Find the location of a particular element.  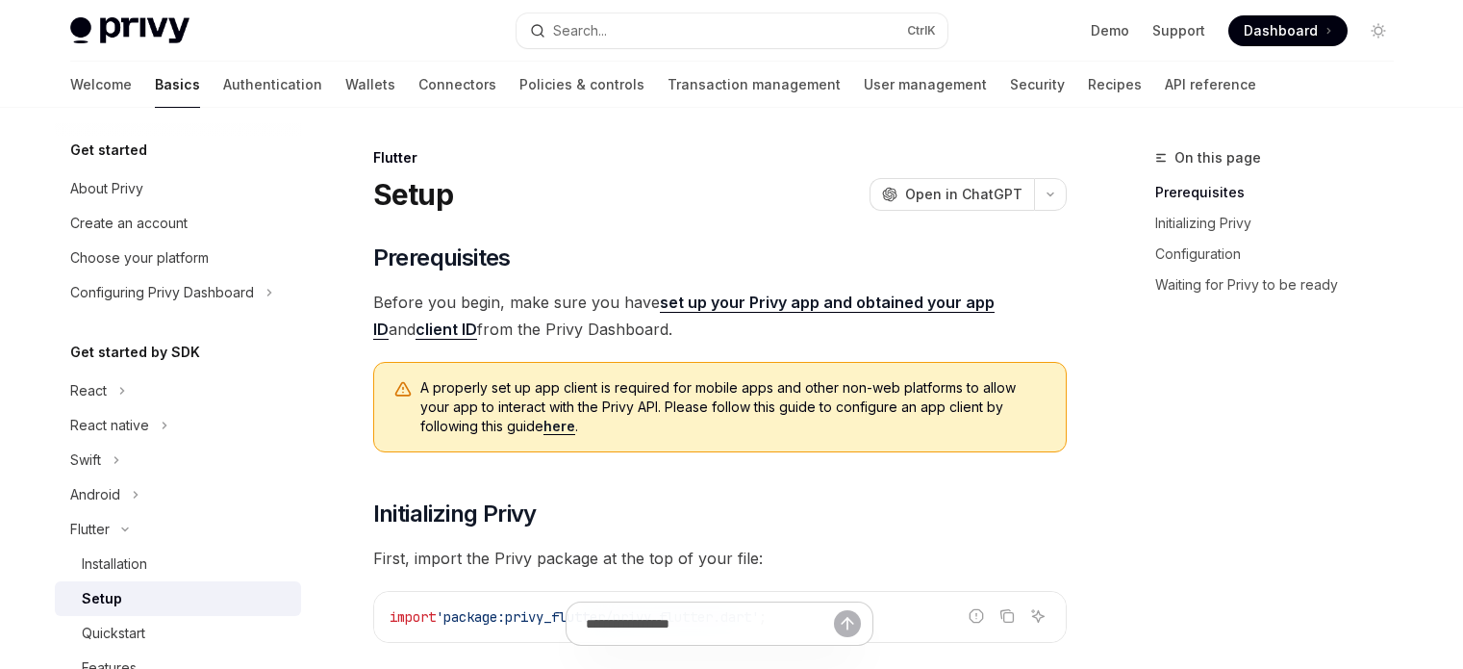

a: About Privy is located at coordinates (178, 189).